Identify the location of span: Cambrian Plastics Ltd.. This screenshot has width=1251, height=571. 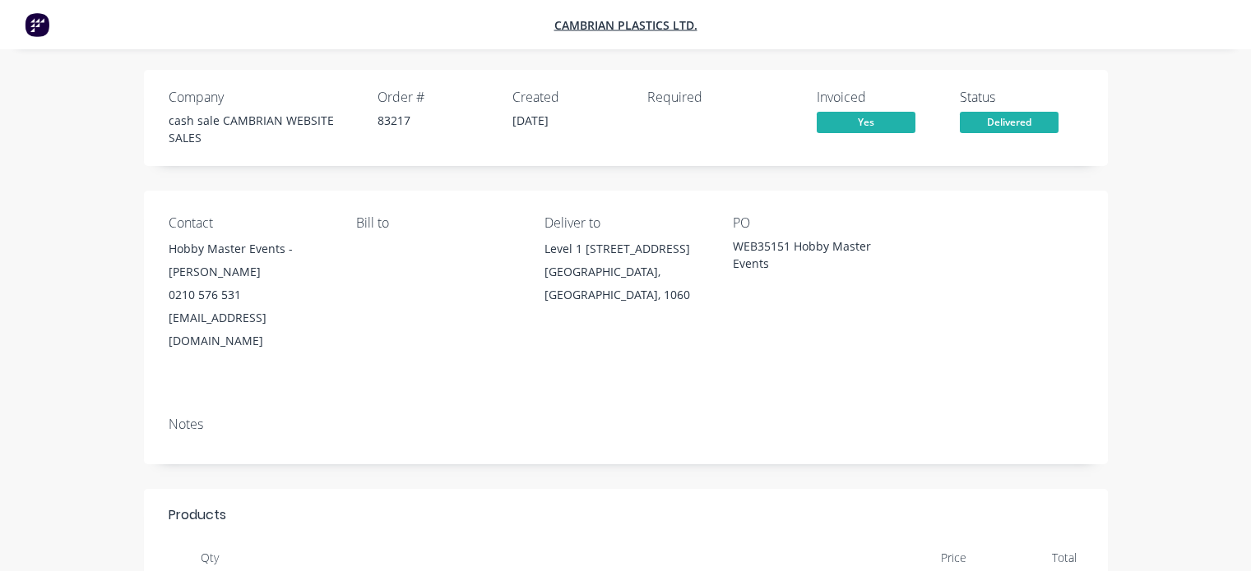
(626, 25).